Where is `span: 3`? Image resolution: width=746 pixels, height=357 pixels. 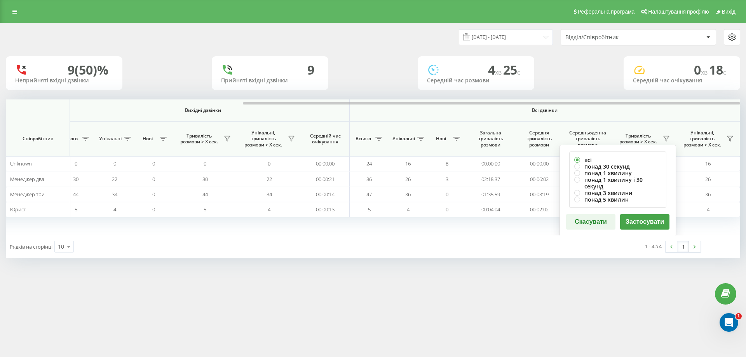
span: 3 is located at coordinates (447, 179).